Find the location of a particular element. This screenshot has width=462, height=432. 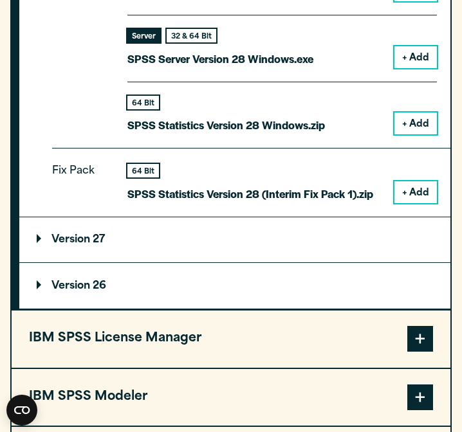

button: IBM SPSS License Manager is located at coordinates (231, 339).